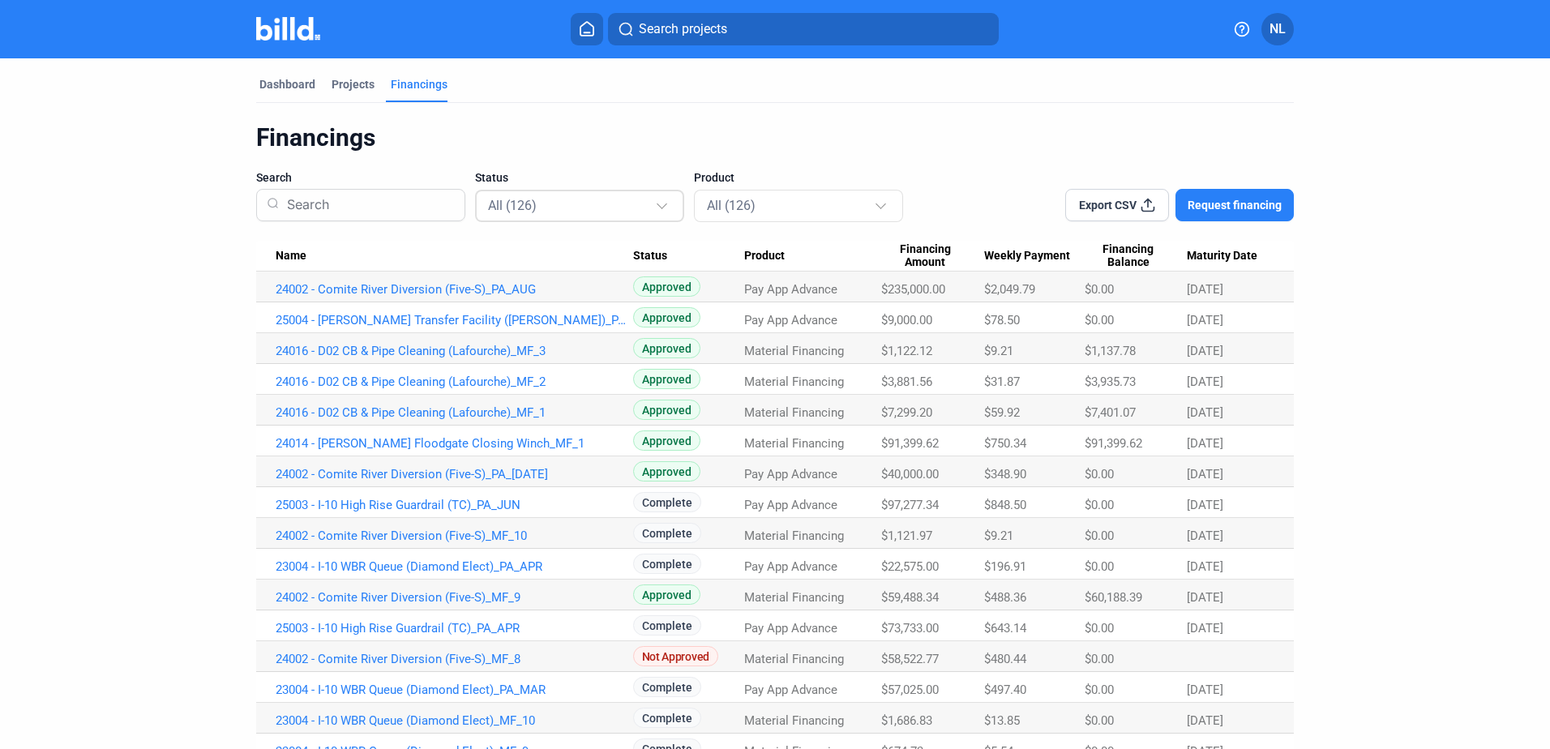 This screenshot has width=1550, height=749. I want to click on span: $9,000.00, so click(906, 320).